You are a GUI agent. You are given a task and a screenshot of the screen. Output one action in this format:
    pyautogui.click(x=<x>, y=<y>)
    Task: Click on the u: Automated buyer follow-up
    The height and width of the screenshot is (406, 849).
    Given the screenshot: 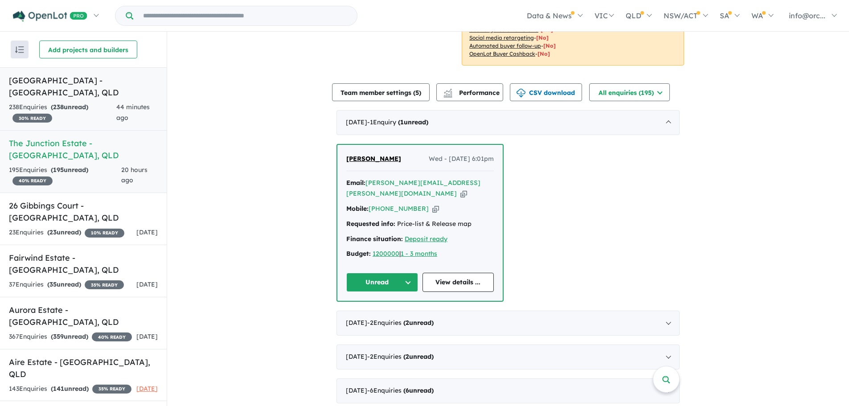 What is the action you would take?
    pyautogui.click(x=505, y=45)
    